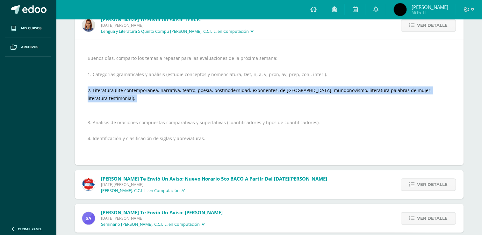 This screenshot has width=482, height=235. Describe the element at coordinates (269, 102) in the screenshot. I see `div: Buenos días, comparto los temas a repasar para las evaluaciones de la próxima semana: 1. Categorí...` at that location.